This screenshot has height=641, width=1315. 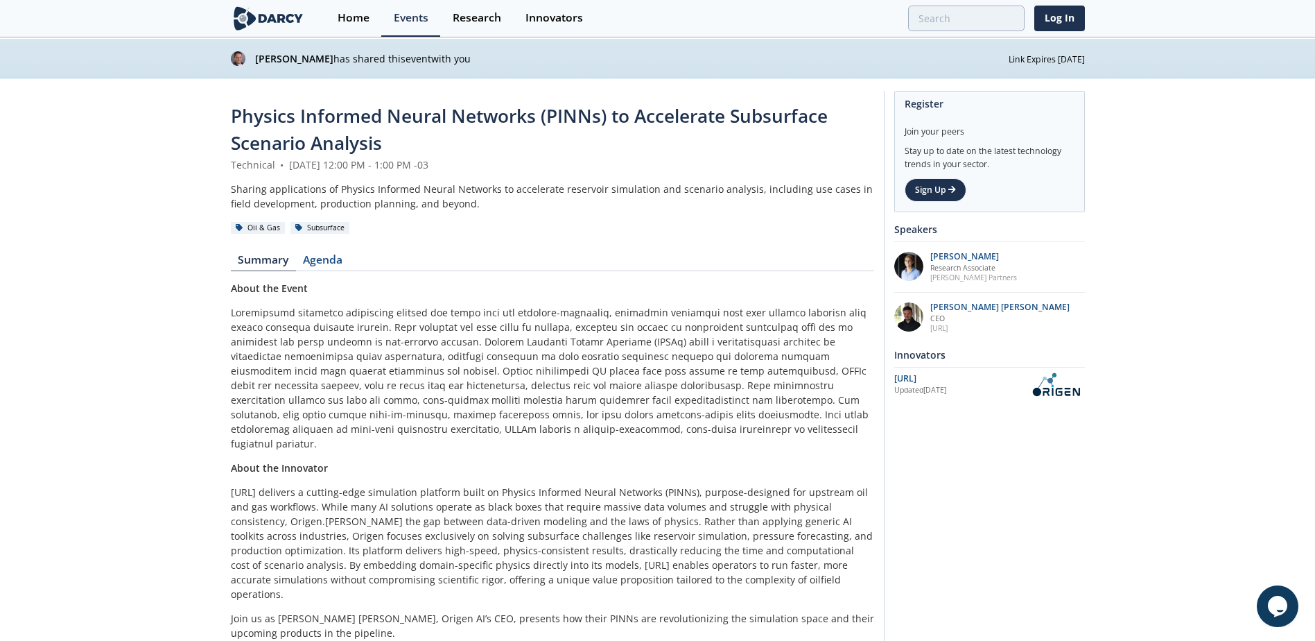 What do you see at coordinates (258, 228) in the screenshot?
I see `div: Oil & Gas` at bounding box center [258, 228].